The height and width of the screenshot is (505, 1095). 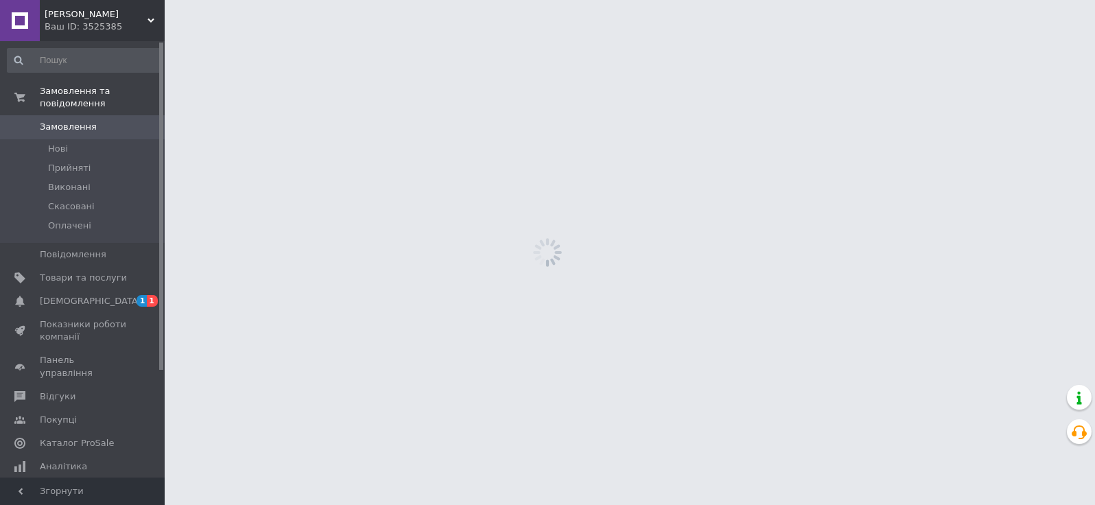 What do you see at coordinates (69, 187) in the screenshot?
I see `span: Виконані` at bounding box center [69, 187].